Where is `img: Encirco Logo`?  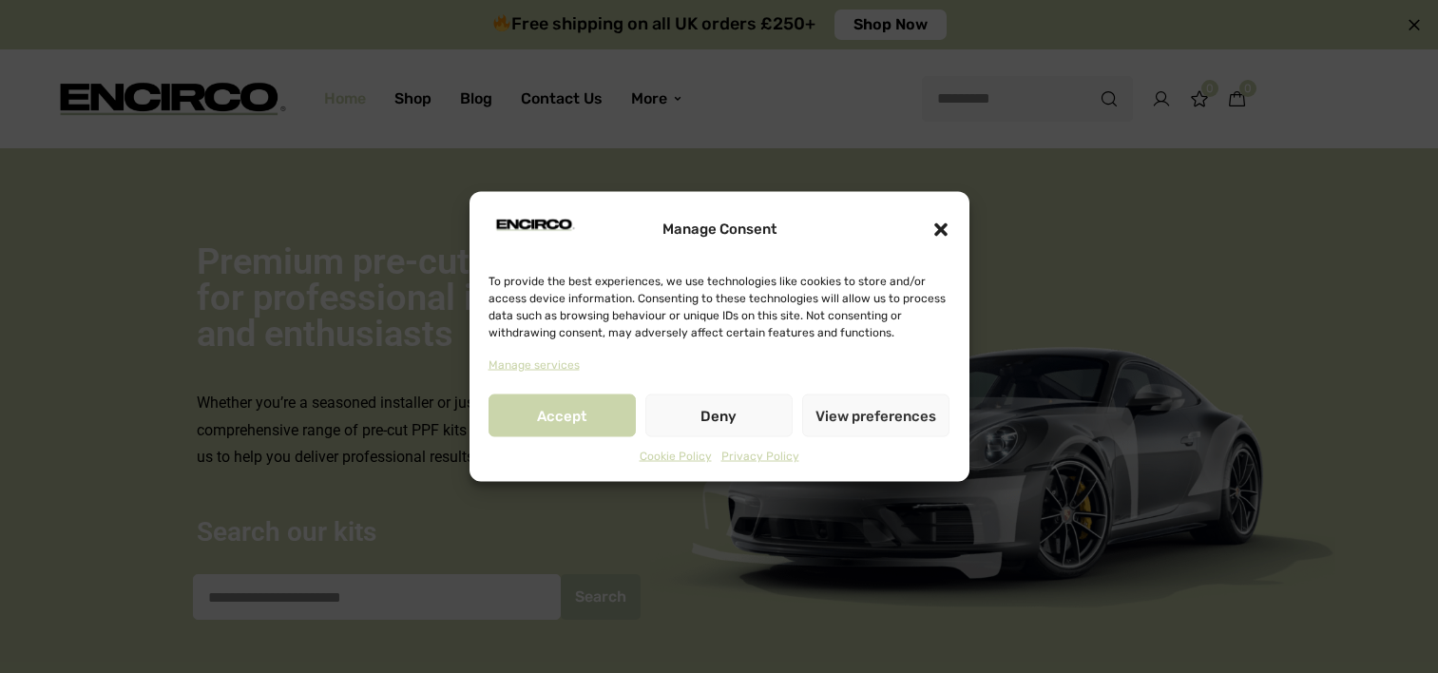 img: Encirco Logo is located at coordinates (534, 225).